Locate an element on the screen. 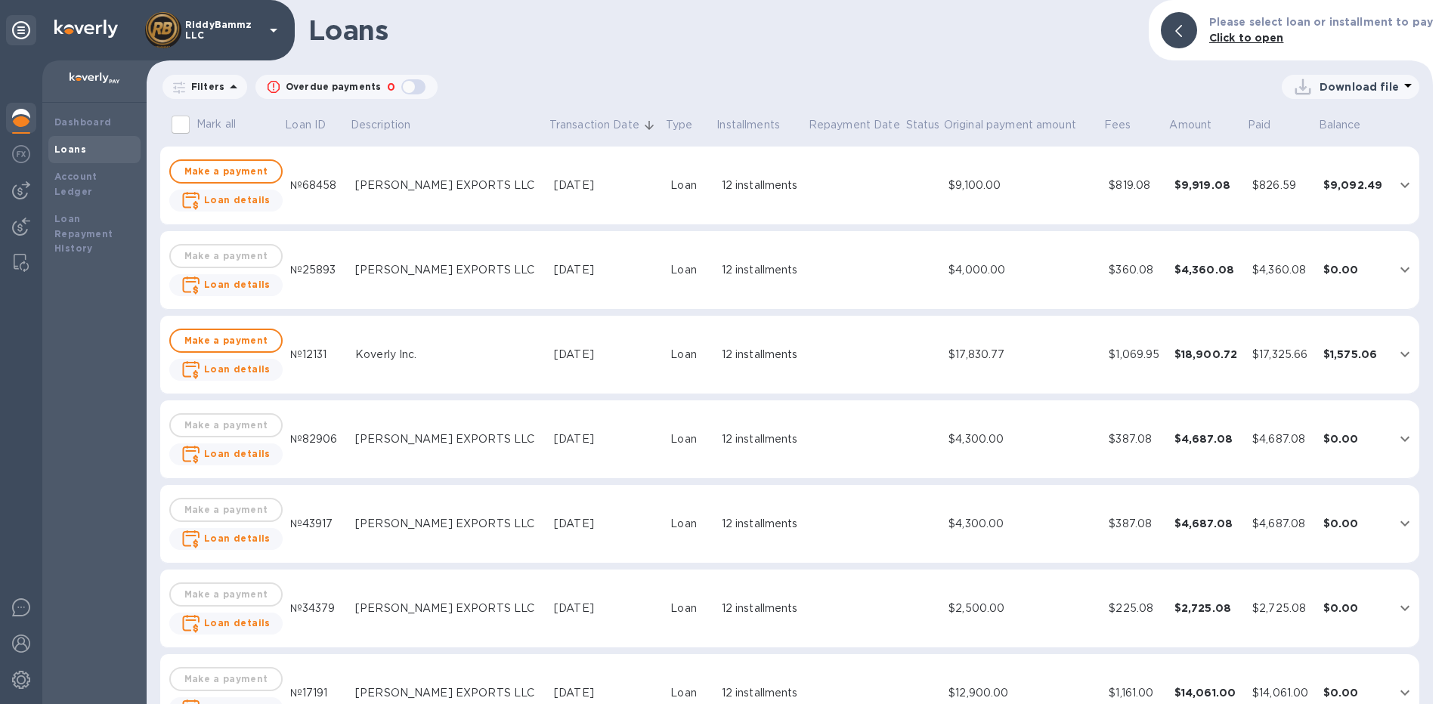  div: №12131 is located at coordinates (317, 354).